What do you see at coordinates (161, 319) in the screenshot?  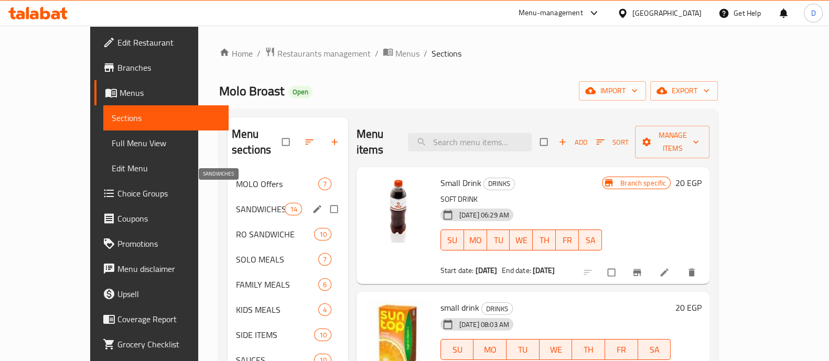 I see `a: Coverage Report` at bounding box center [161, 319].